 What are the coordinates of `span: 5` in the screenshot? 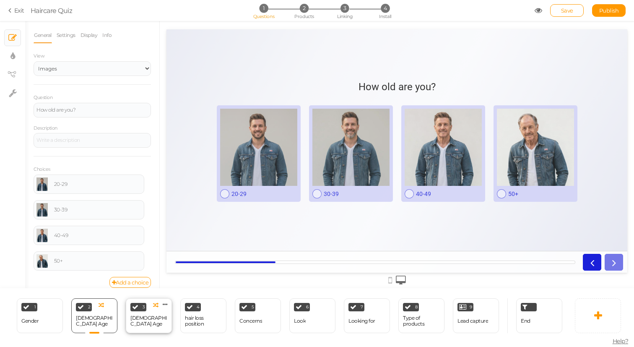 It's located at (253, 307).